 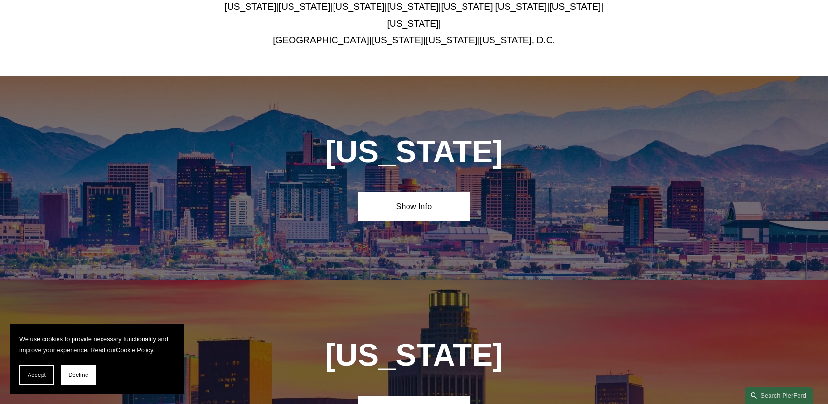 What do you see at coordinates (97, 344) in the screenshot?
I see `p: We use cookies to provide necessary functionality and improve your experience. Read our .` at bounding box center [97, 344].